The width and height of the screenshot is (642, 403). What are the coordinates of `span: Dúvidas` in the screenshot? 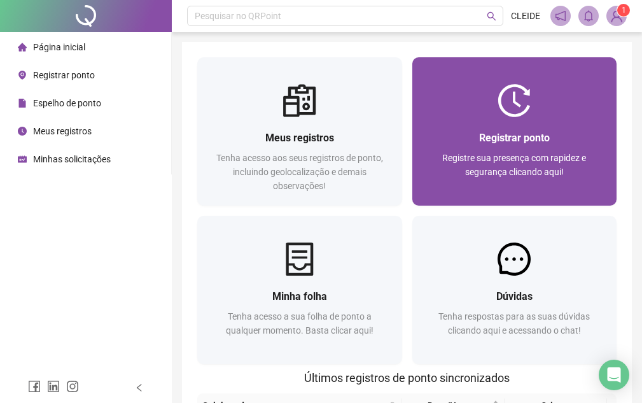 It's located at (514, 296).